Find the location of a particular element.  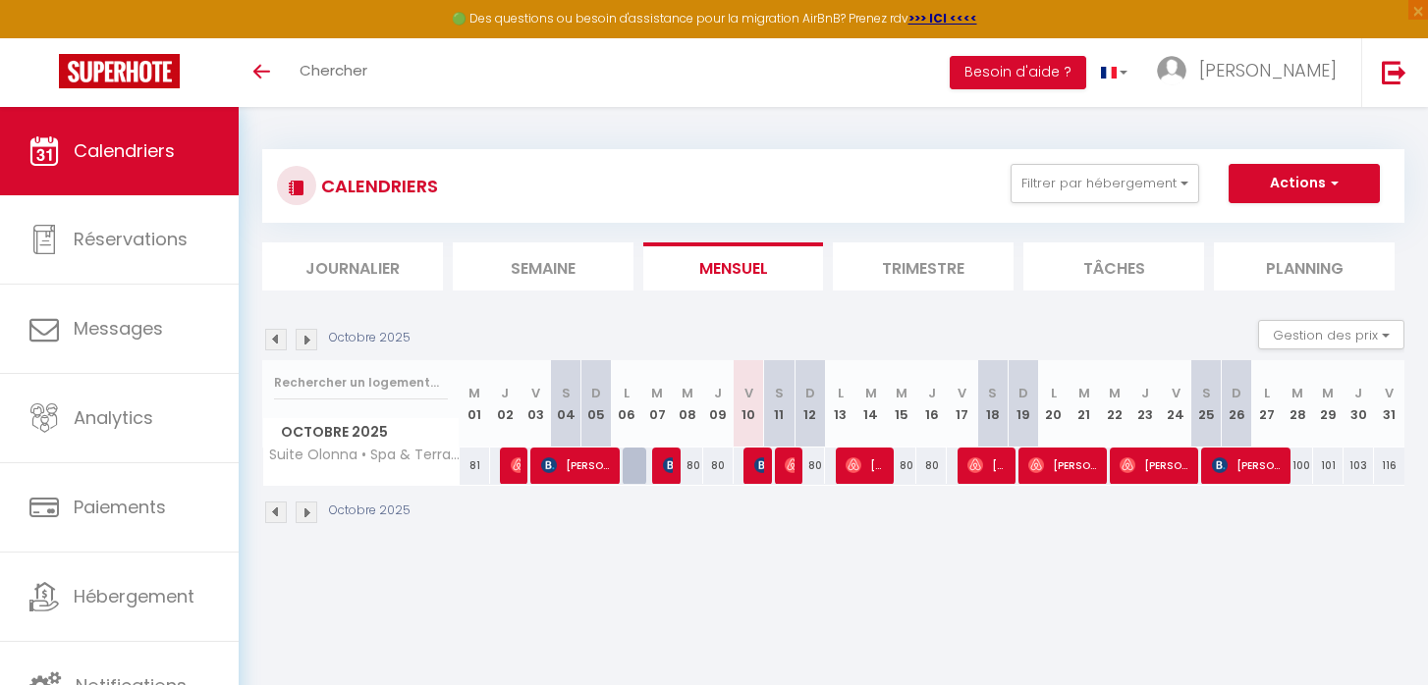

th: 20 is located at coordinates (1053, 404).